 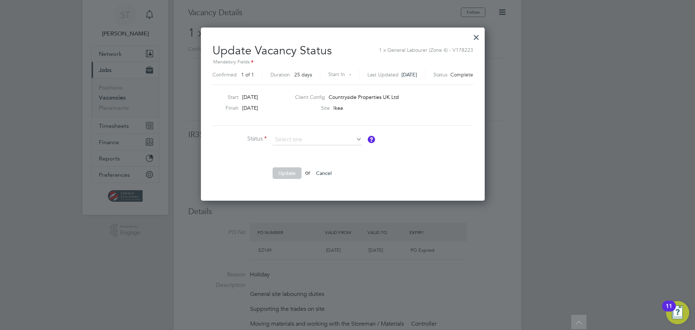 I want to click on button: Cancel, so click(x=324, y=173).